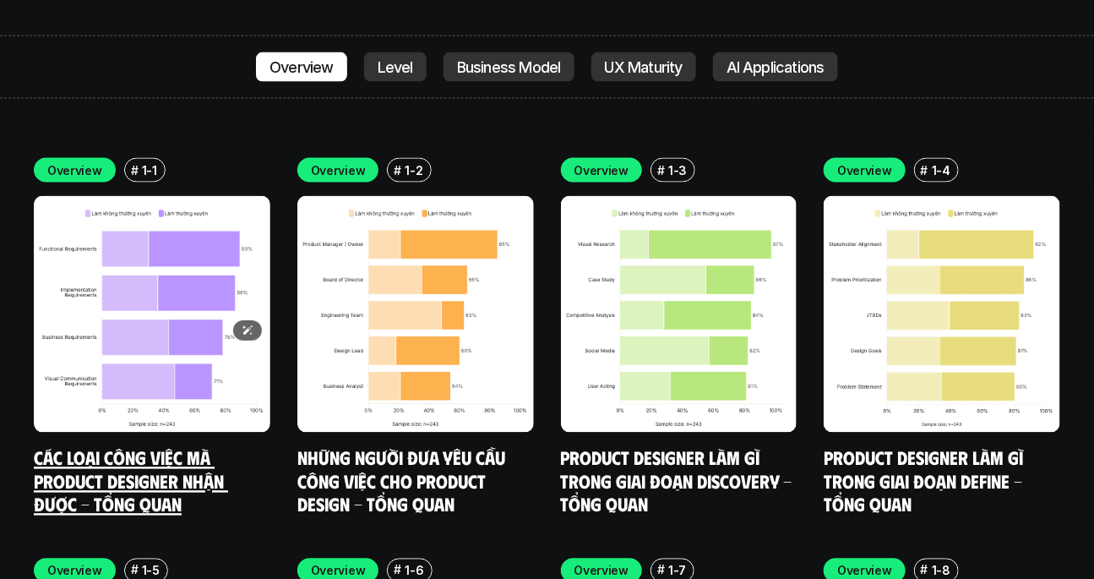 The width and height of the screenshot is (1094, 579). What do you see at coordinates (644, 68) in the screenshot?
I see `p: UX Maturity` at bounding box center [644, 68].